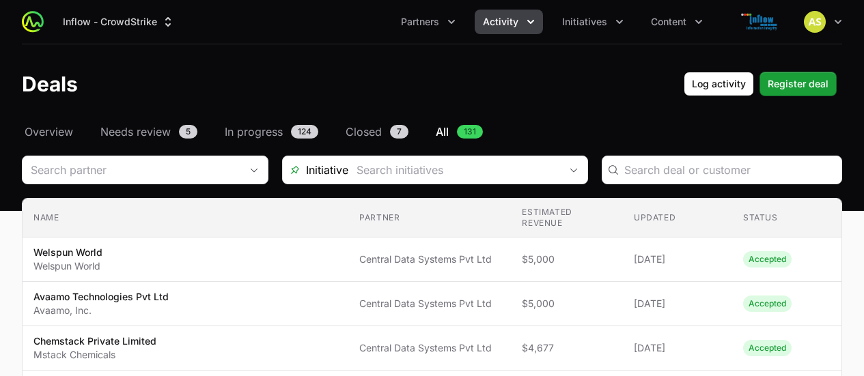 The height and width of the screenshot is (376, 864). I want to click on span: Needs review, so click(135, 132).